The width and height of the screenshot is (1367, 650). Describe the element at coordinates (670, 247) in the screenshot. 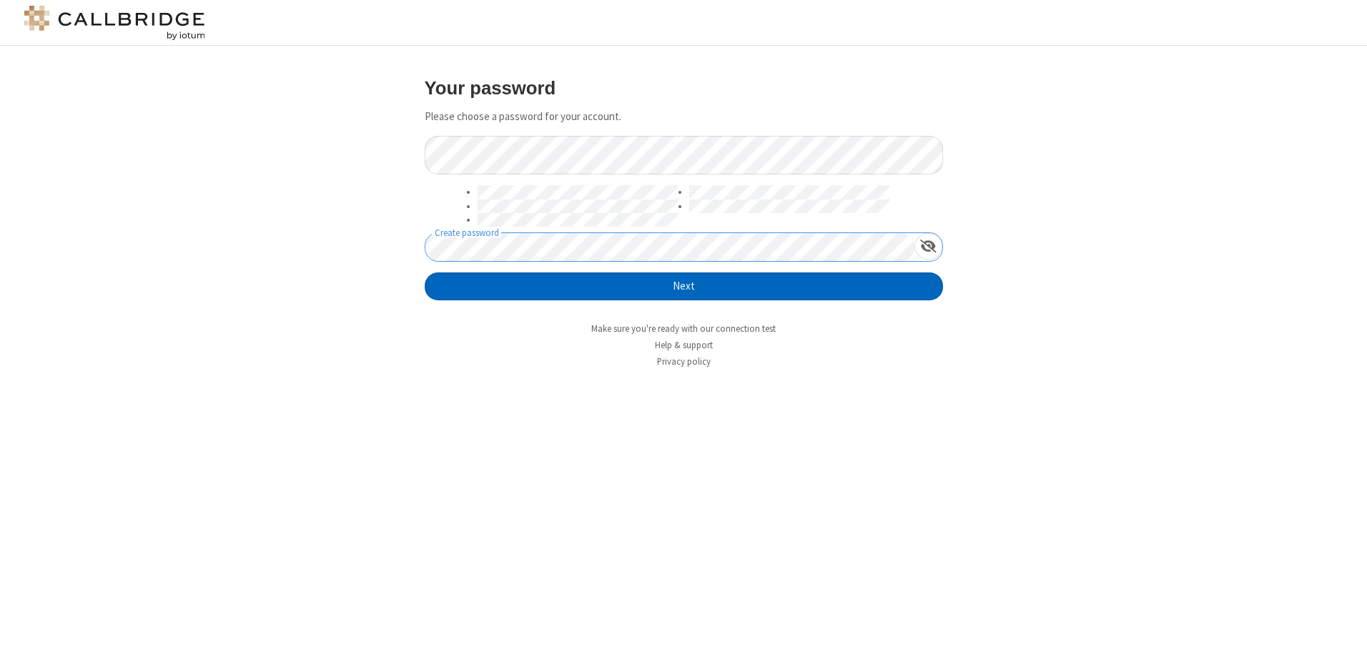

I see `input: Create password` at that location.